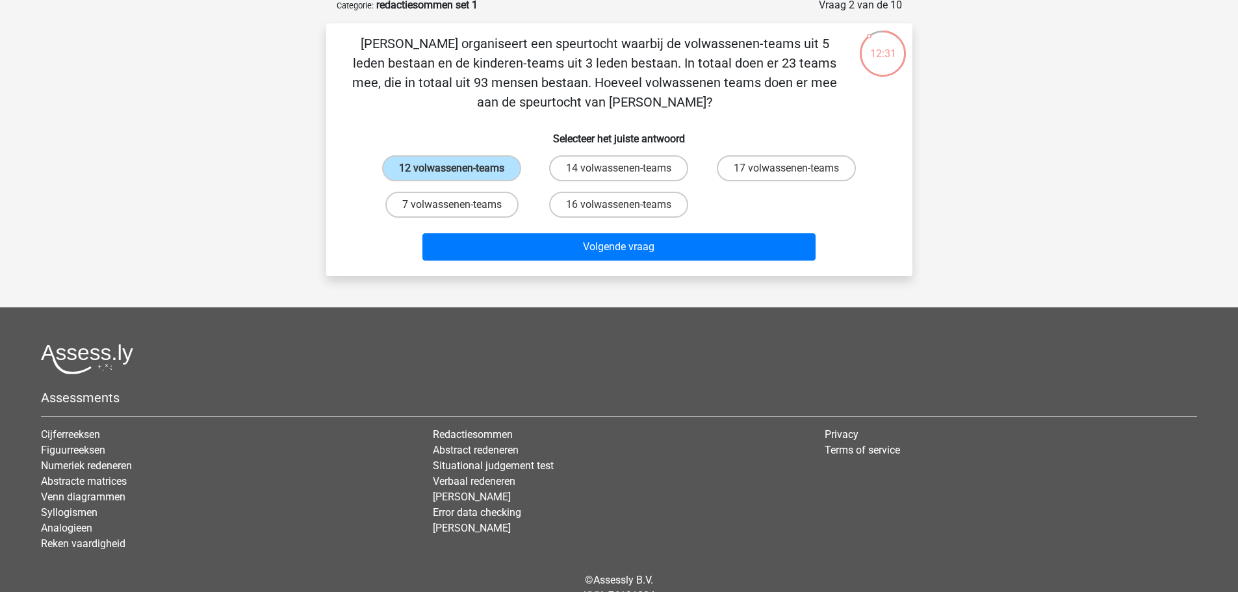 The image size is (1238, 592). Describe the element at coordinates (493, 465) in the screenshot. I see `a: Situational judgement test` at that location.